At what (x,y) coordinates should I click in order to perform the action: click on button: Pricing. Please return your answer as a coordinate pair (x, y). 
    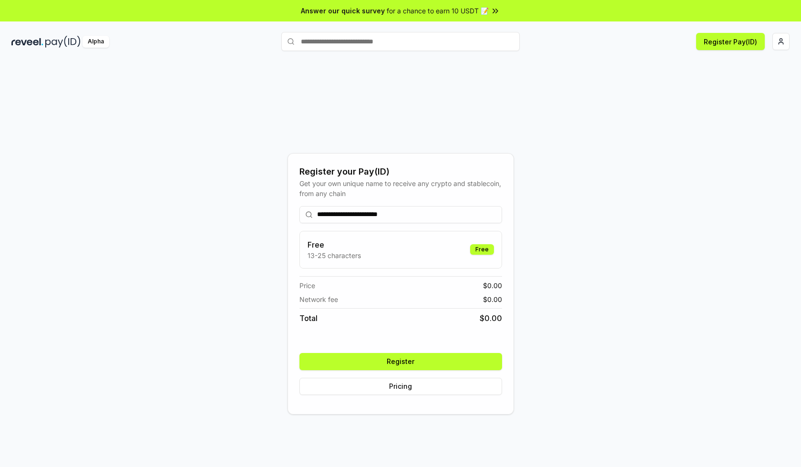
    Looking at the image, I should click on (401, 386).